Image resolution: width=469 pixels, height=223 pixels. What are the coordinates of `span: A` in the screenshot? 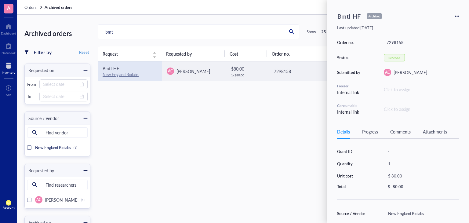 It's located at (9, 8).